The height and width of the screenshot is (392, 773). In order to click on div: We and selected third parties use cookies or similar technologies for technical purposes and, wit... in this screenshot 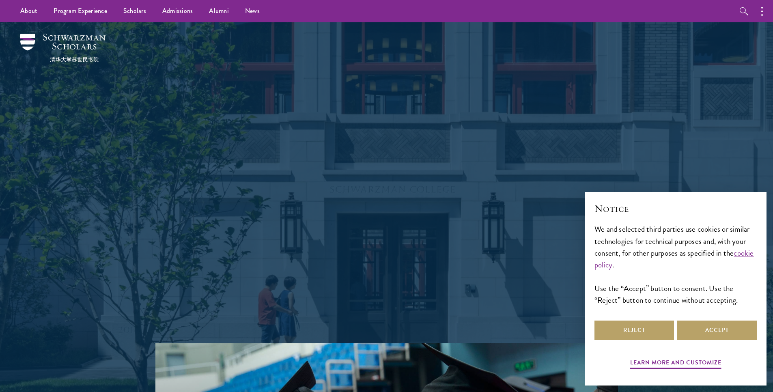, I will do `click(675, 264)`.